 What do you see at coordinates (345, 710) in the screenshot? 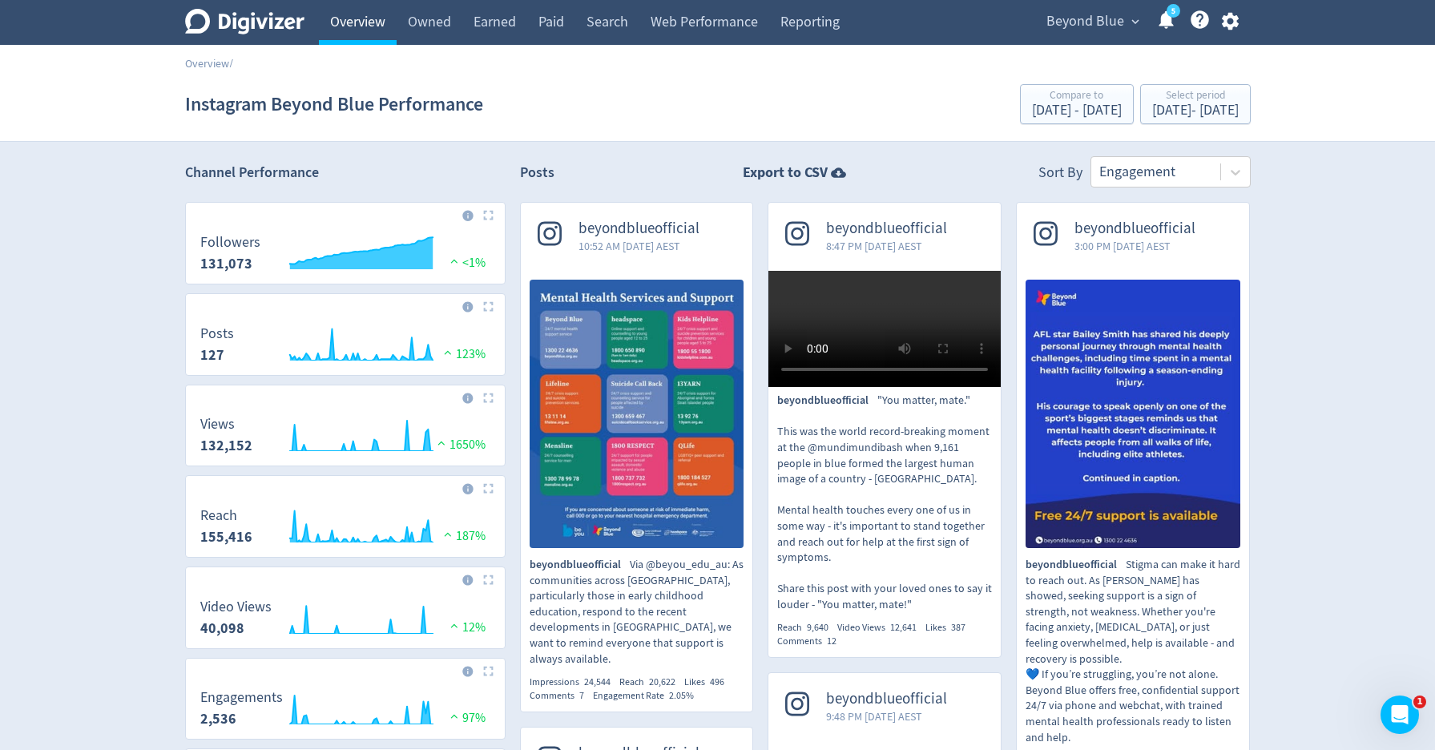
I see `svg: Engagements 2,536` at bounding box center [345, 710].